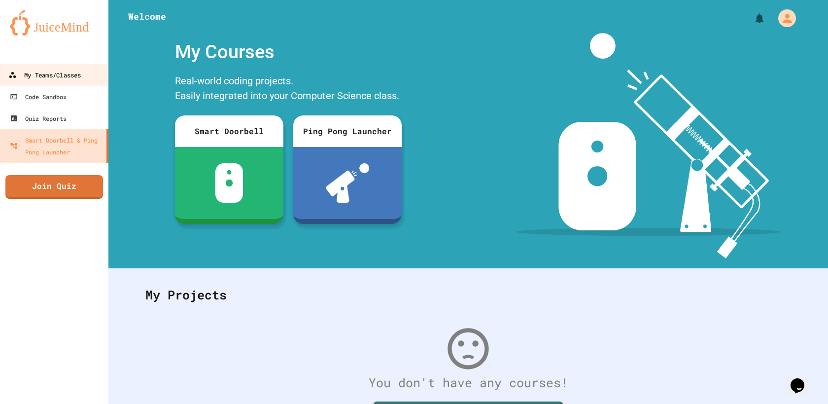 This screenshot has width=828, height=404. Describe the element at coordinates (288, 89) in the screenshot. I see `div: Real-world coding projects. Easily integrated into your Computer Science class.` at that location.